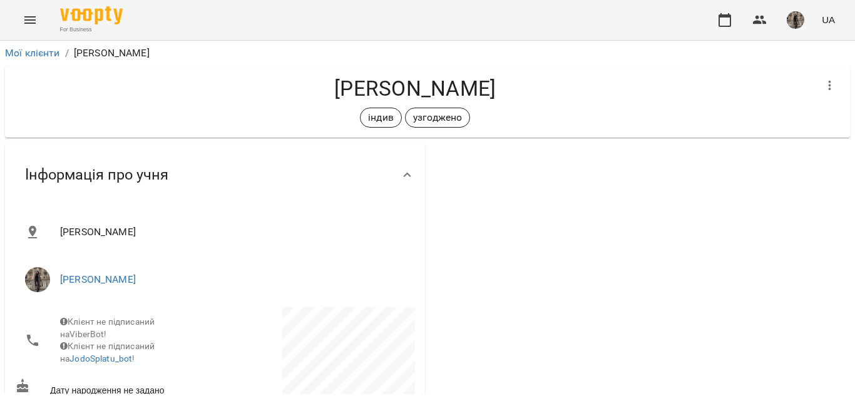 The width and height of the screenshot is (855, 401). What do you see at coordinates (30, 20) in the screenshot?
I see `button: Menu` at bounding box center [30, 20].